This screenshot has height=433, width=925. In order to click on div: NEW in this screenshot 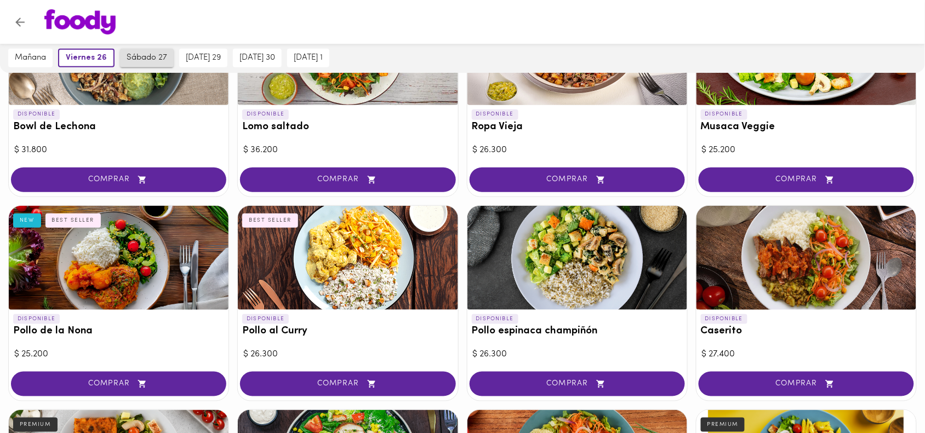, I will do `click(27, 221)`.